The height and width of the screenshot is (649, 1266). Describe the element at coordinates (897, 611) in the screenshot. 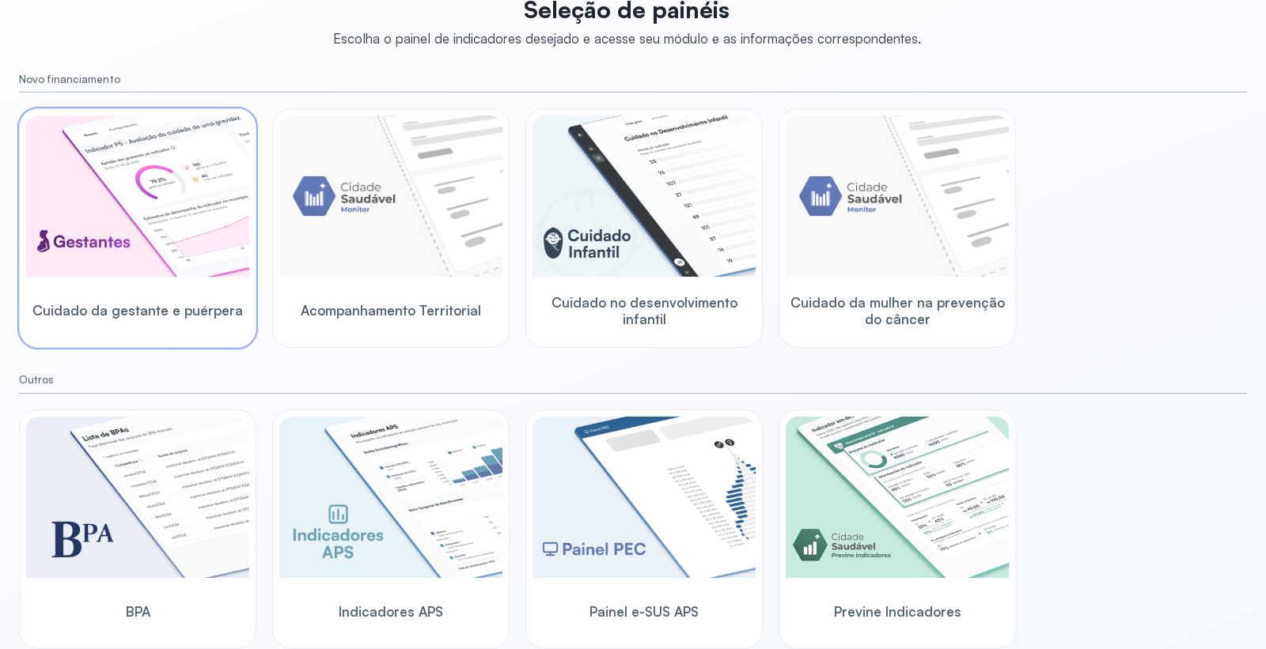

I see `span: Previne Indicadores` at that location.